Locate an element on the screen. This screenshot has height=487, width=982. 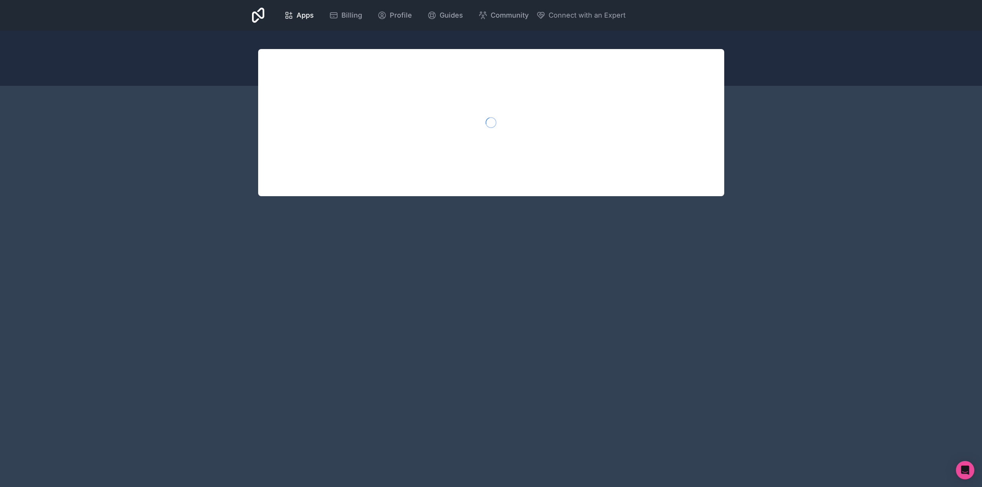
a: Guides is located at coordinates (445, 15).